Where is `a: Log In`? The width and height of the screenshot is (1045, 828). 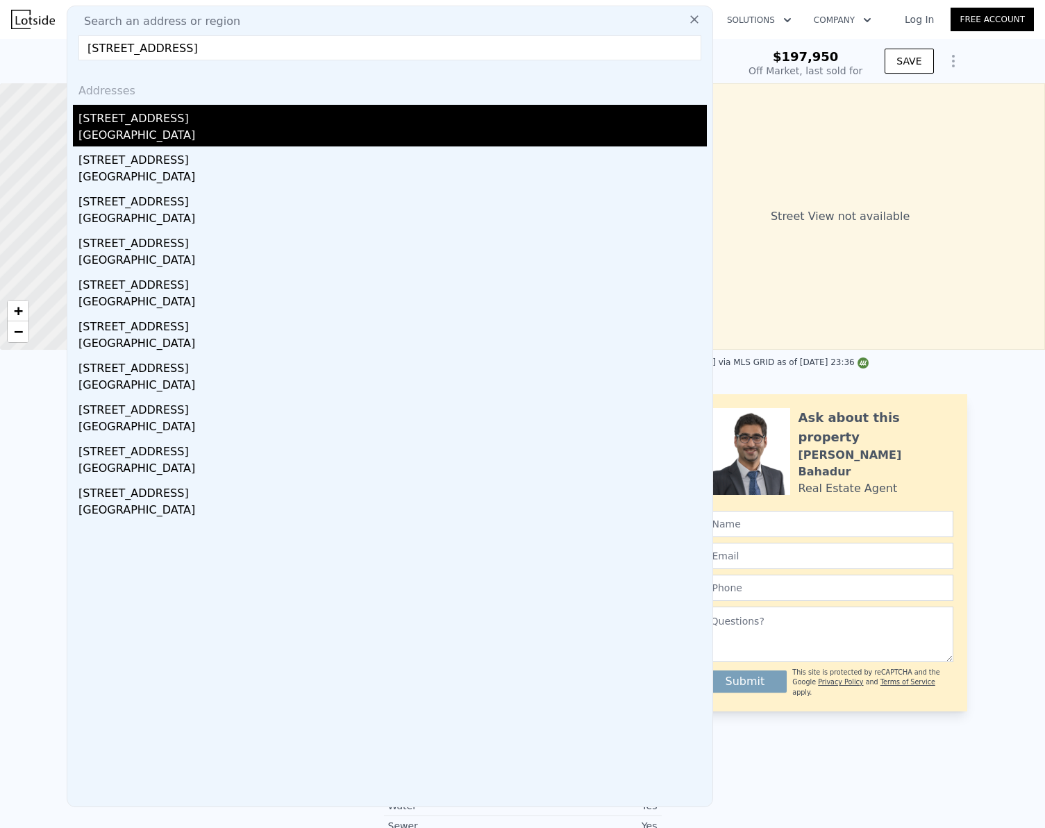
a: Log In is located at coordinates (919, 19).